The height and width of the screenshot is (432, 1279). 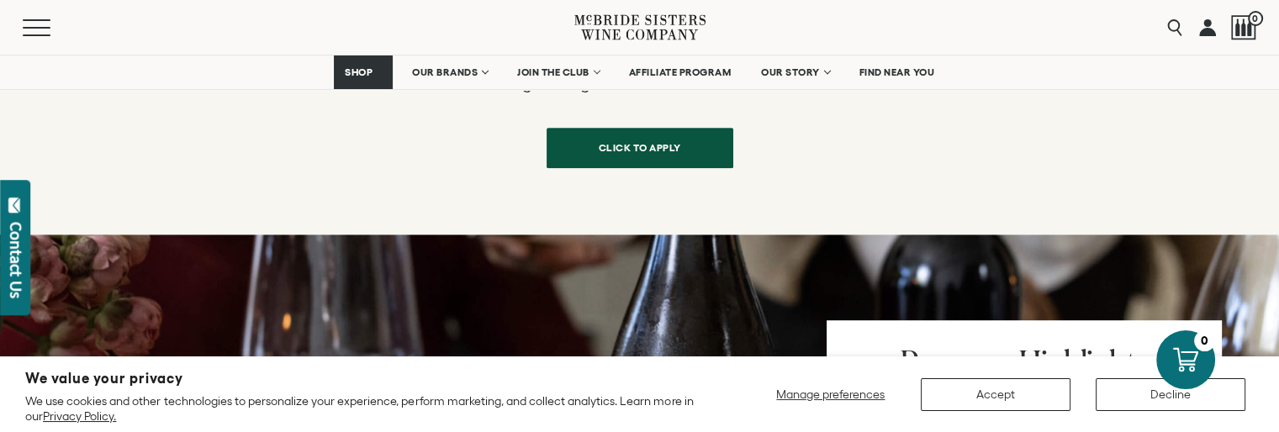 What do you see at coordinates (449, 72) in the screenshot?
I see `a: OUR BRANDS` at bounding box center [449, 72].